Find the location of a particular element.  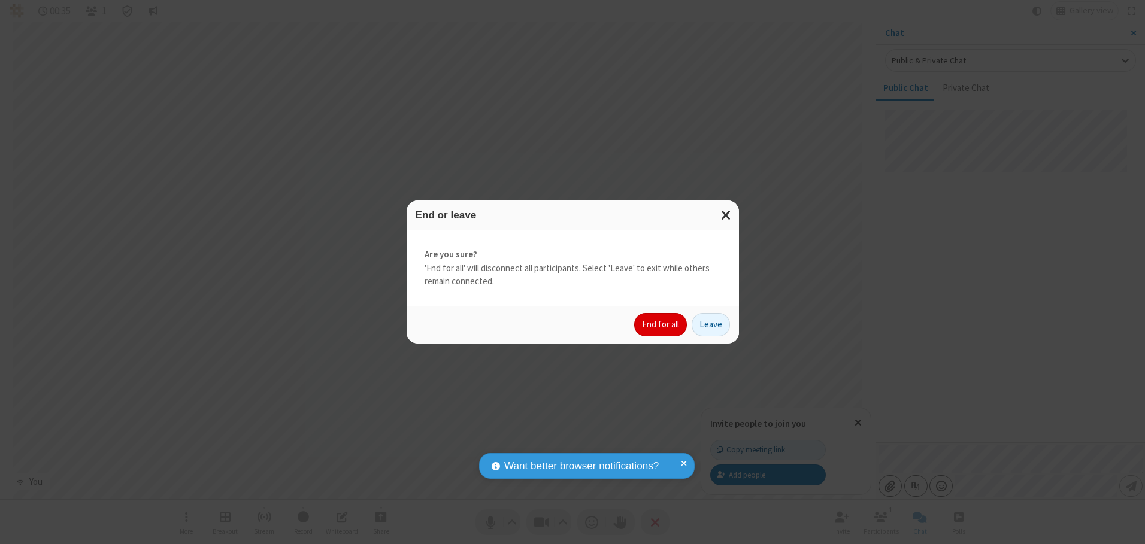

strong: Are you sure? is located at coordinates (572, 254).